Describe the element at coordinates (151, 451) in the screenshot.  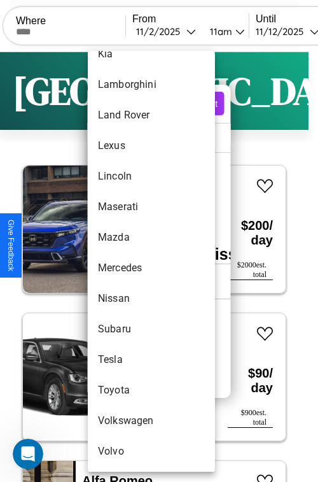
I see `li: Volvo` at that location.